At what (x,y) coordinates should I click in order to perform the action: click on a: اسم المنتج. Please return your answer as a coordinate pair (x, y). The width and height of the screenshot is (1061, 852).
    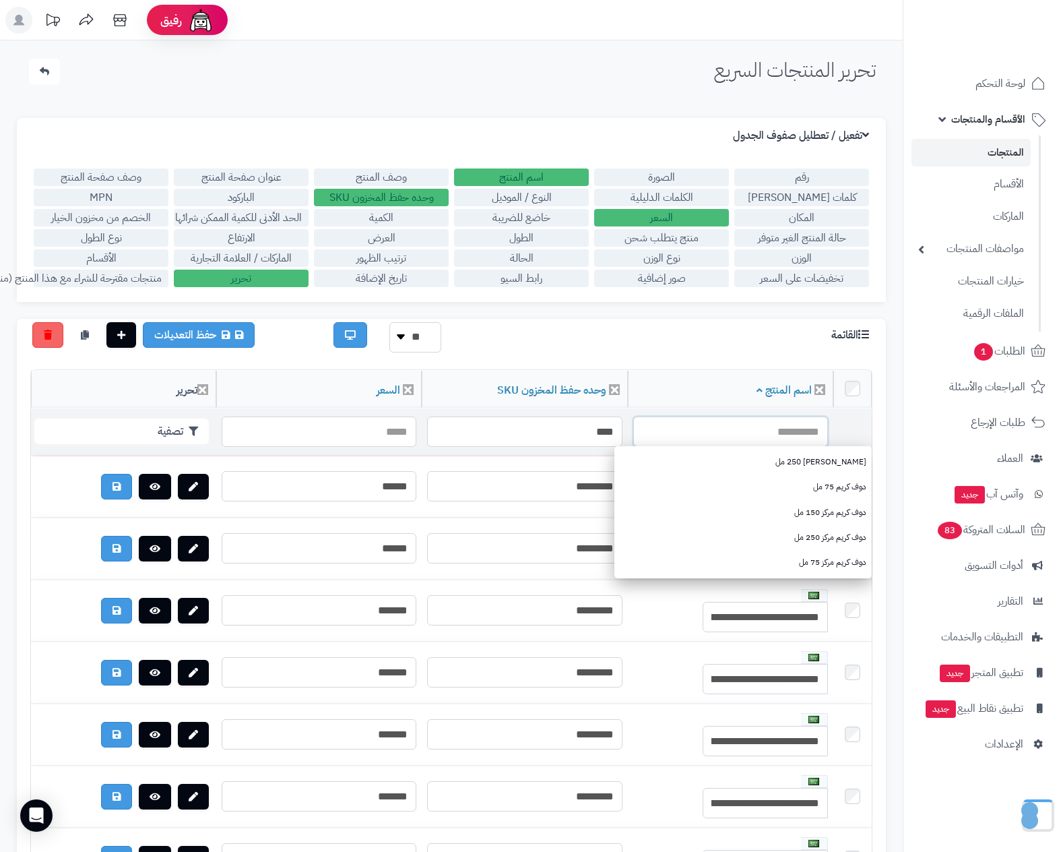
    Looking at the image, I should click on (784, 390).